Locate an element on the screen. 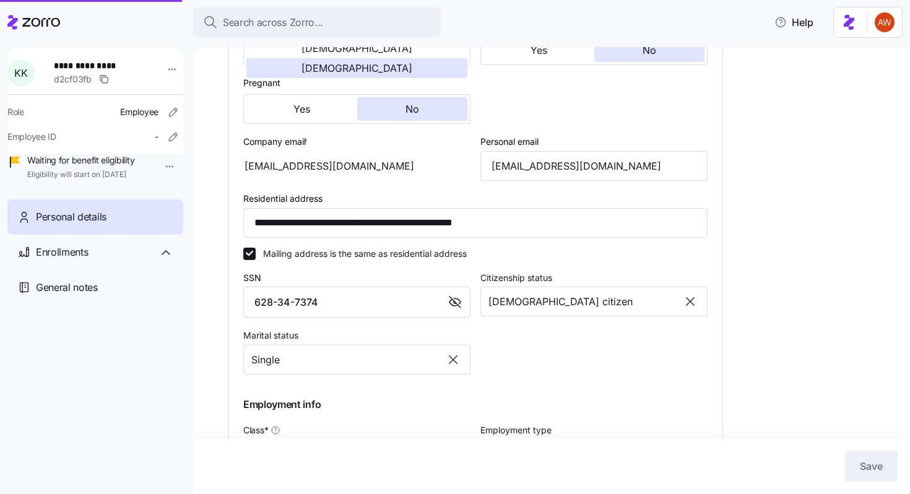 This screenshot has width=910, height=494. label: Marital status is located at coordinates (270, 335).